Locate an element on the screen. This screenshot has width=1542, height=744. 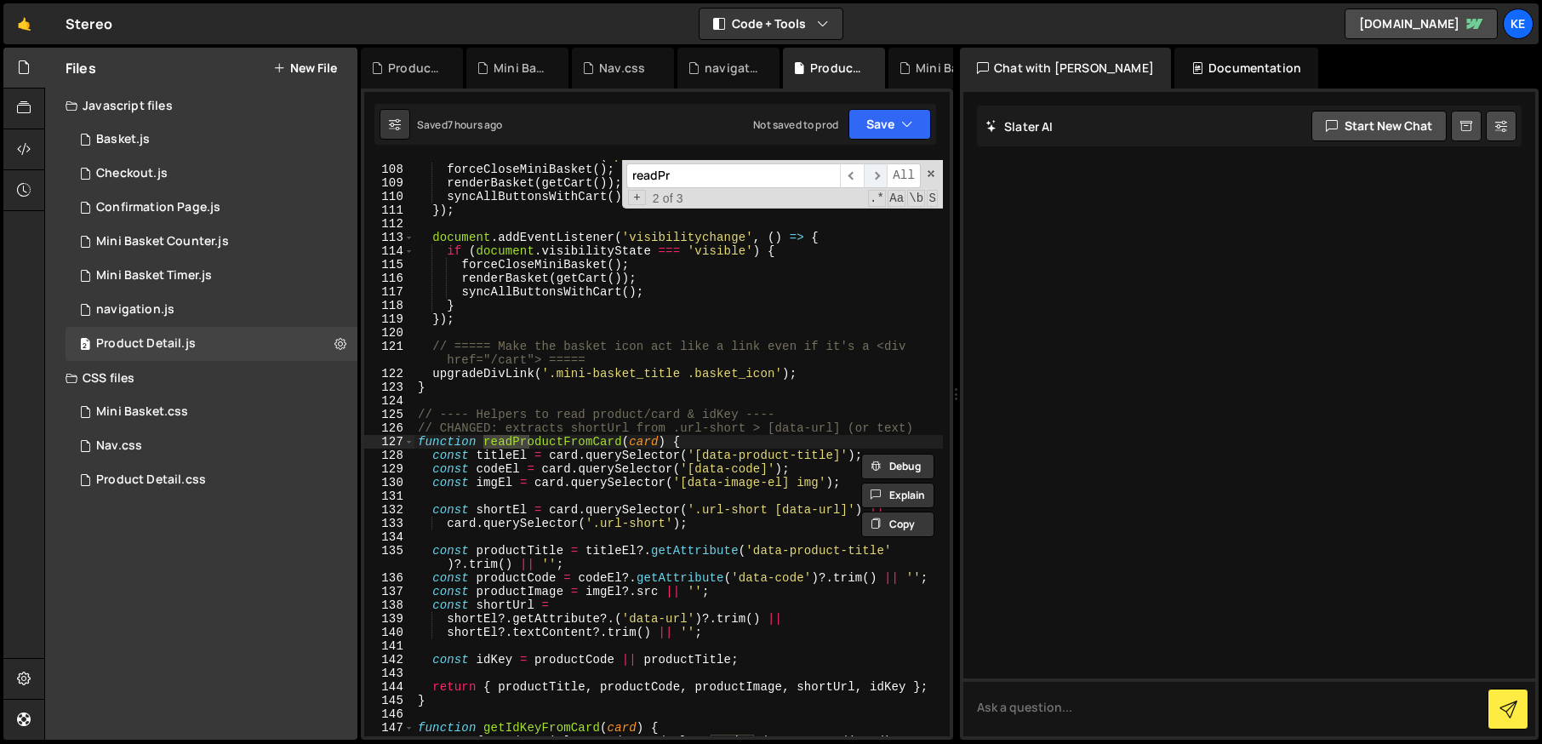
div: 121 is located at coordinates (389, 353).